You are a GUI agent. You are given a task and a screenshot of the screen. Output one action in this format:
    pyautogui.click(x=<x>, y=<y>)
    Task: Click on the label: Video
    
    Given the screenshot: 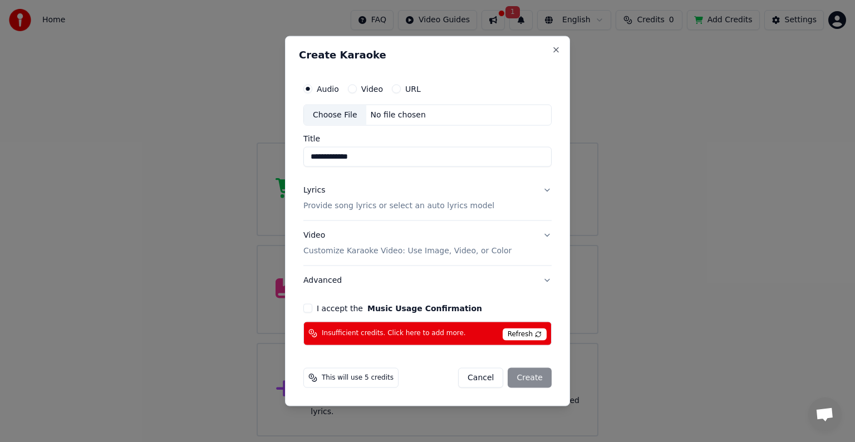 What is the action you would take?
    pyautogui.click(x=372, y=89)
    